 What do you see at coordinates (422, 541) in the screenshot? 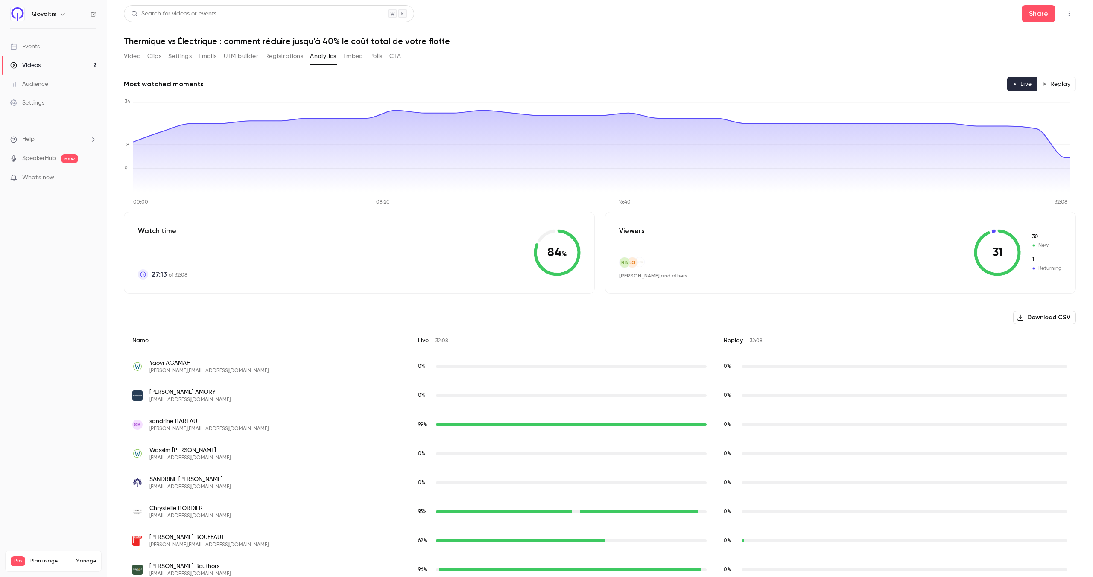
I see `span: 62 %` at bounding box center [422, 541].